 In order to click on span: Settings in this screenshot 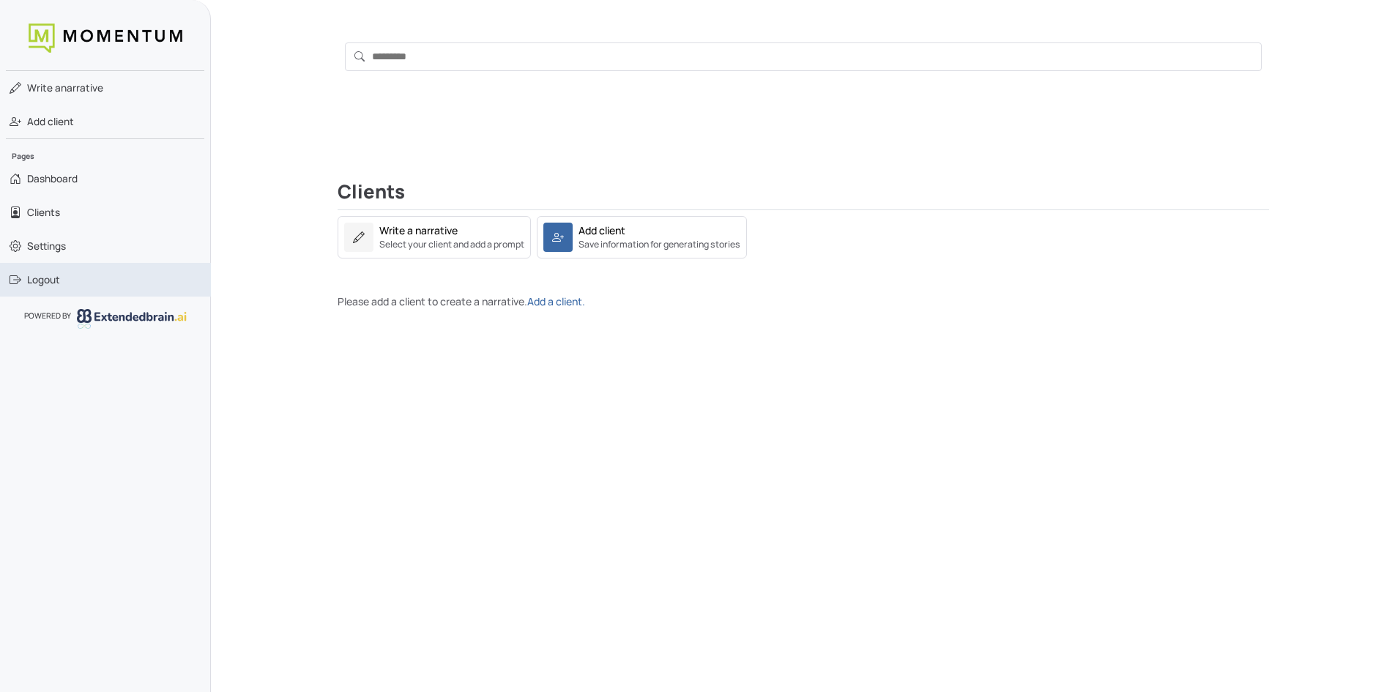, I will do `click(46, 246)`.